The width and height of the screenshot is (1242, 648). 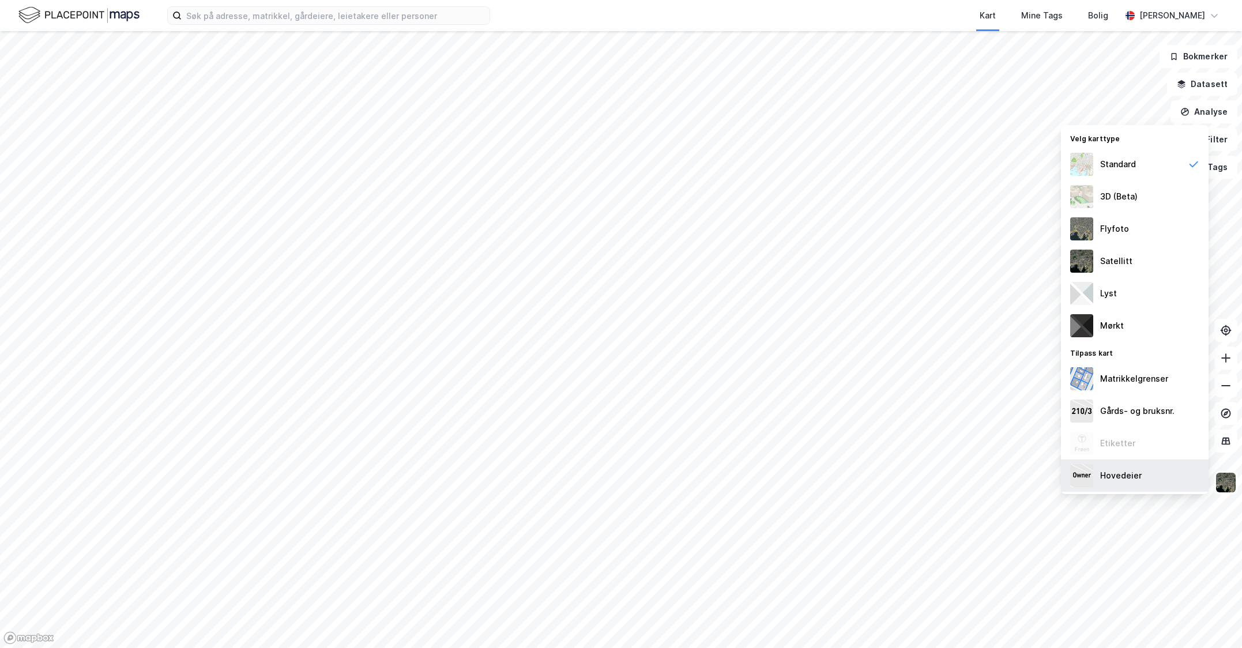 I want to click on div: 3D (Beta), so click(x=1118, y=197).